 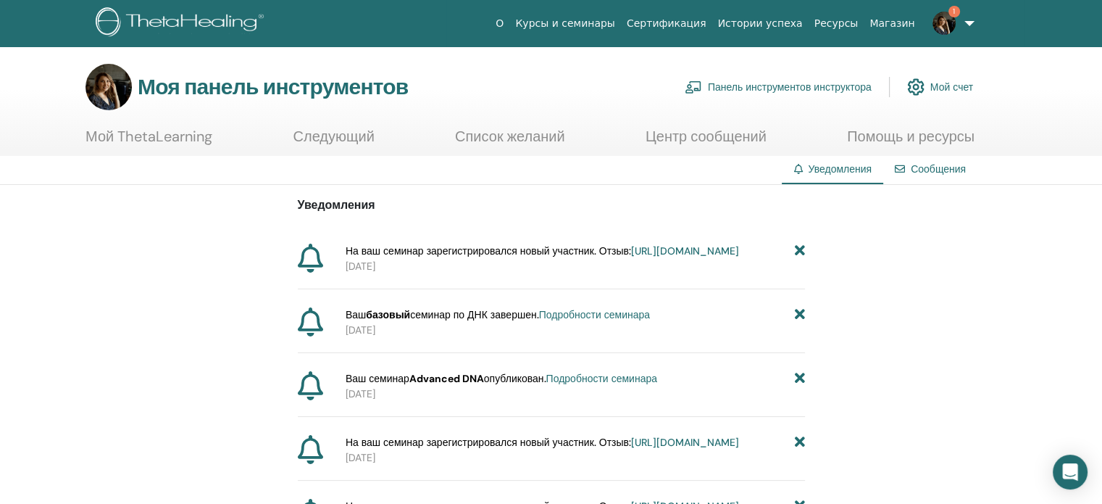 What do you see at coordinates (149, 136) in the screenshot?
I see `font: Мой ThetaLearning` at bounding box center [149, 136].